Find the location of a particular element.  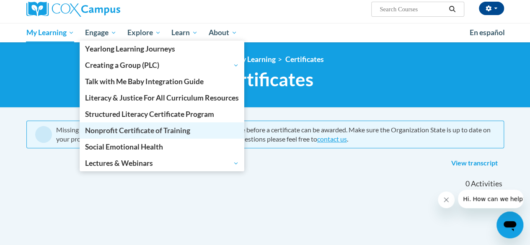

span: Certificates is located at coordinates (265, 79).